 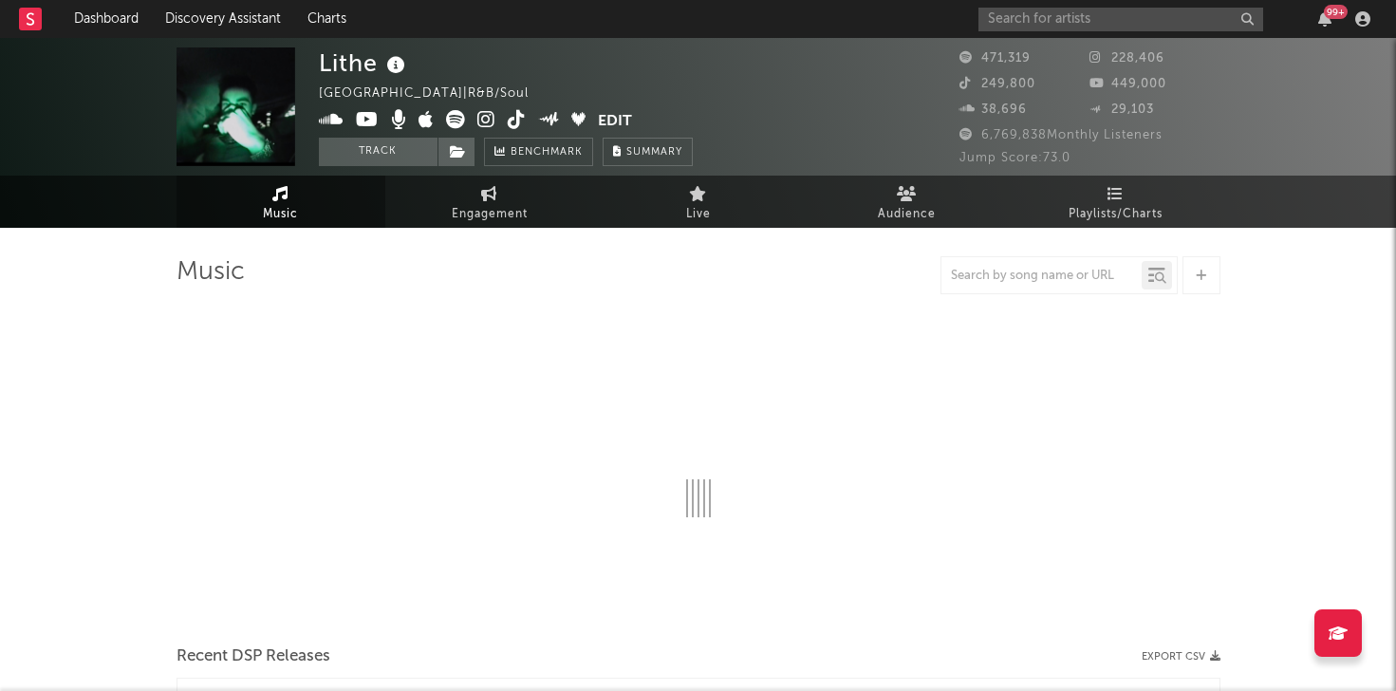 I want to click on span: 6,769,838 Monthly Listeners, so click(x=1061, y=135).